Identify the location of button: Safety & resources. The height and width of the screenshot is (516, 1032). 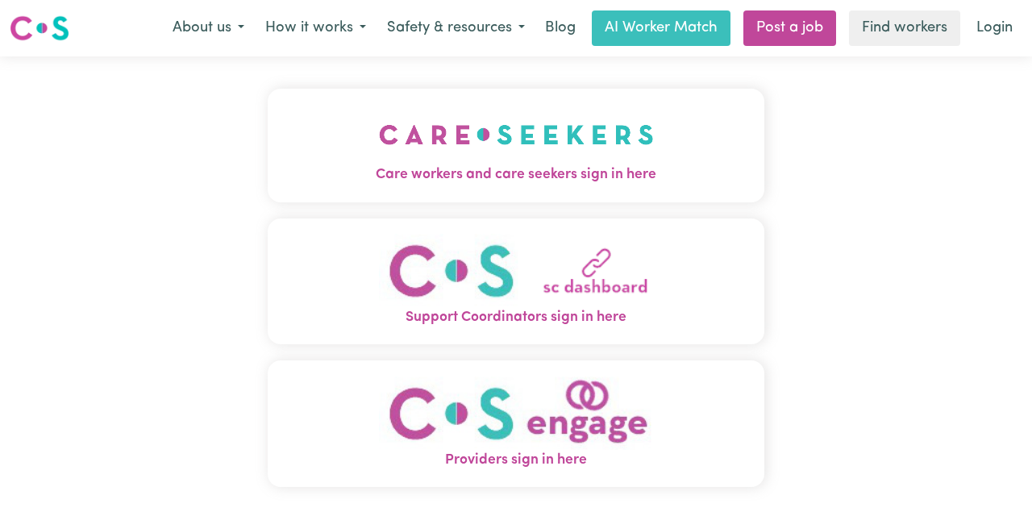
(455, 28).